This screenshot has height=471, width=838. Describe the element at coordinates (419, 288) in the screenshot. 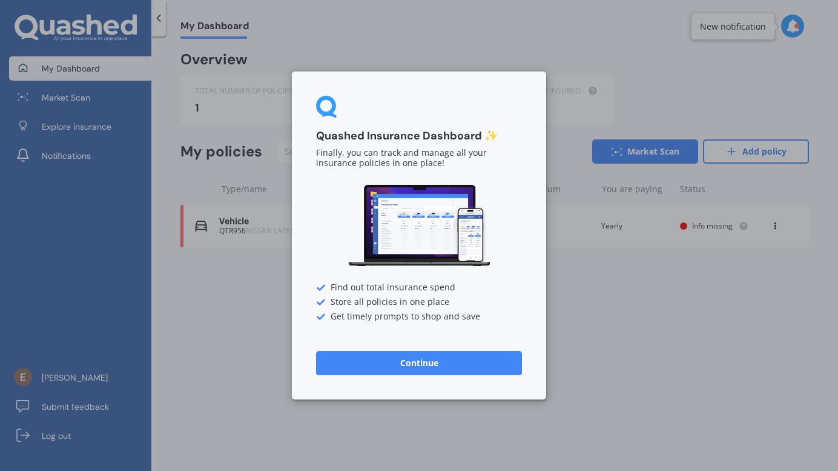

I see `div: Find out total insurance spend` at that location.